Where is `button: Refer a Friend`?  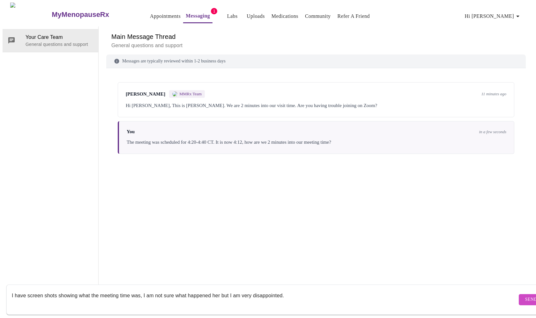
button: Refer a Friend is located at coordinates (354, 16).